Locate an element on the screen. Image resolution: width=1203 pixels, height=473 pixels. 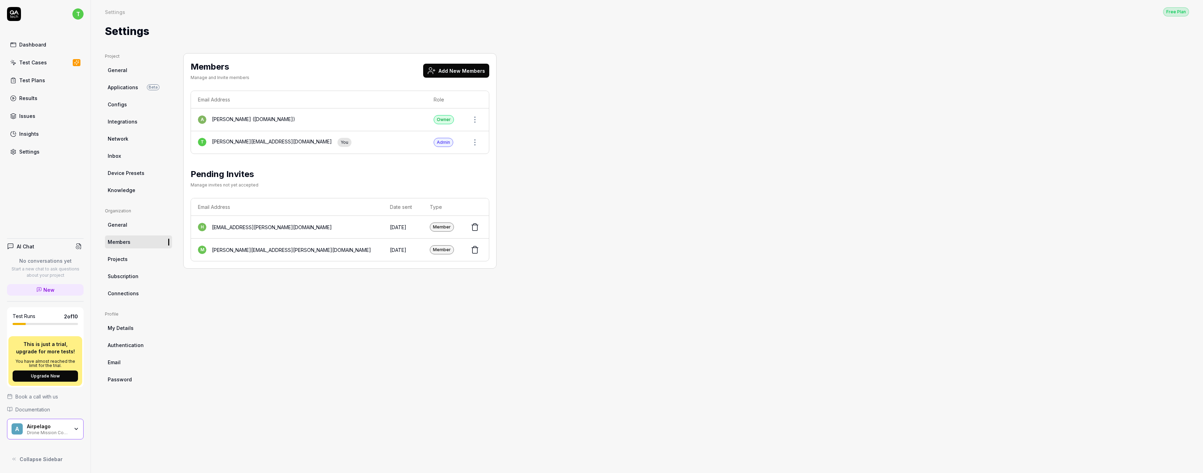
button: t is located at coordinates (78, 14).